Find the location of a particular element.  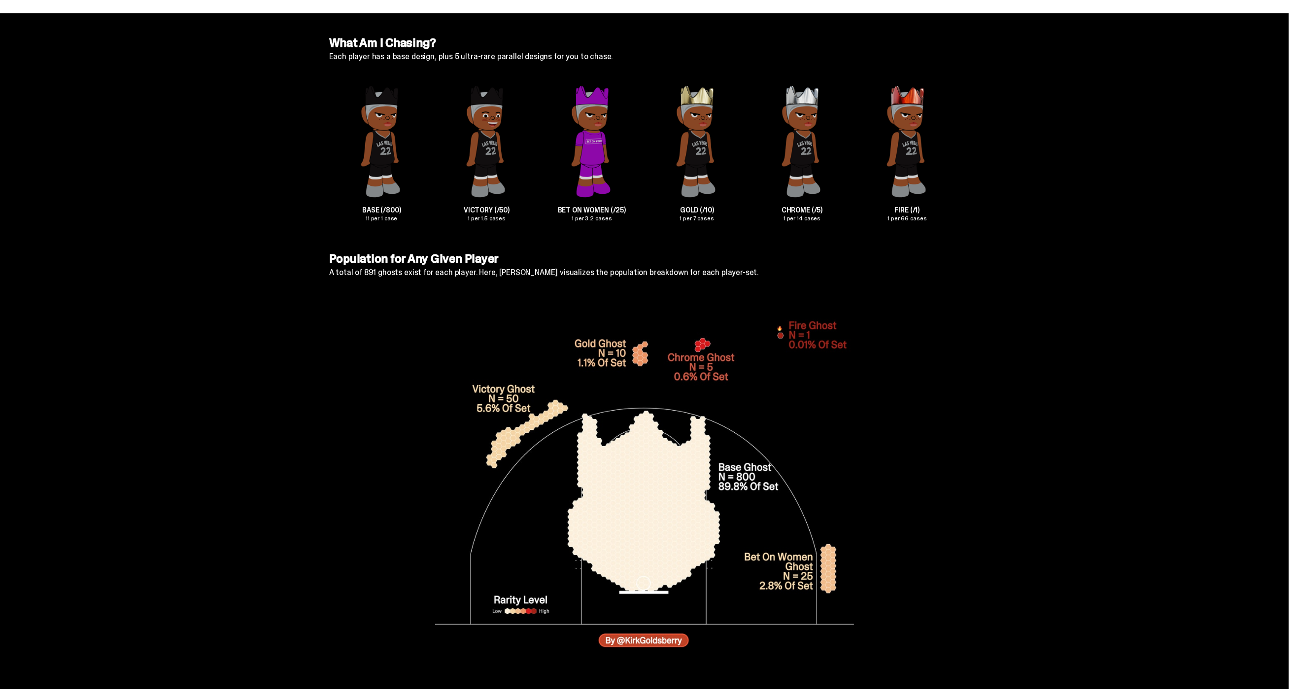

img: VICTORY ghost is located at coordinates (487, 141).